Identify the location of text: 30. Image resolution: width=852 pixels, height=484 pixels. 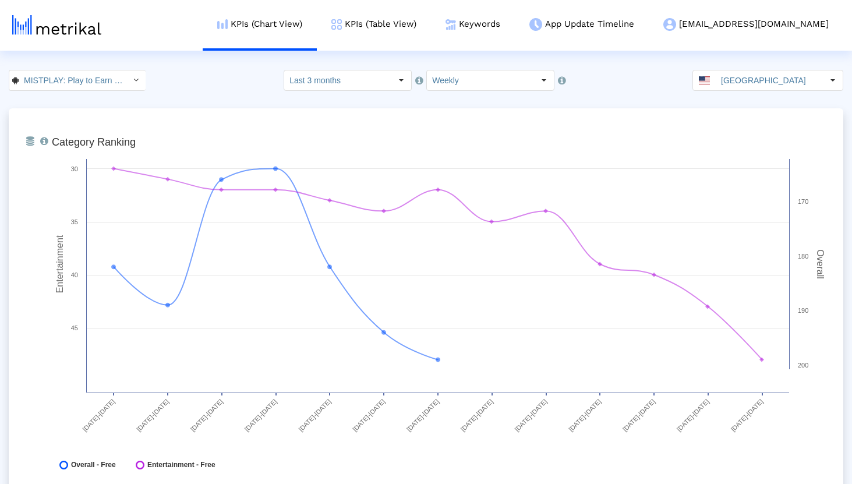
(75, 169).